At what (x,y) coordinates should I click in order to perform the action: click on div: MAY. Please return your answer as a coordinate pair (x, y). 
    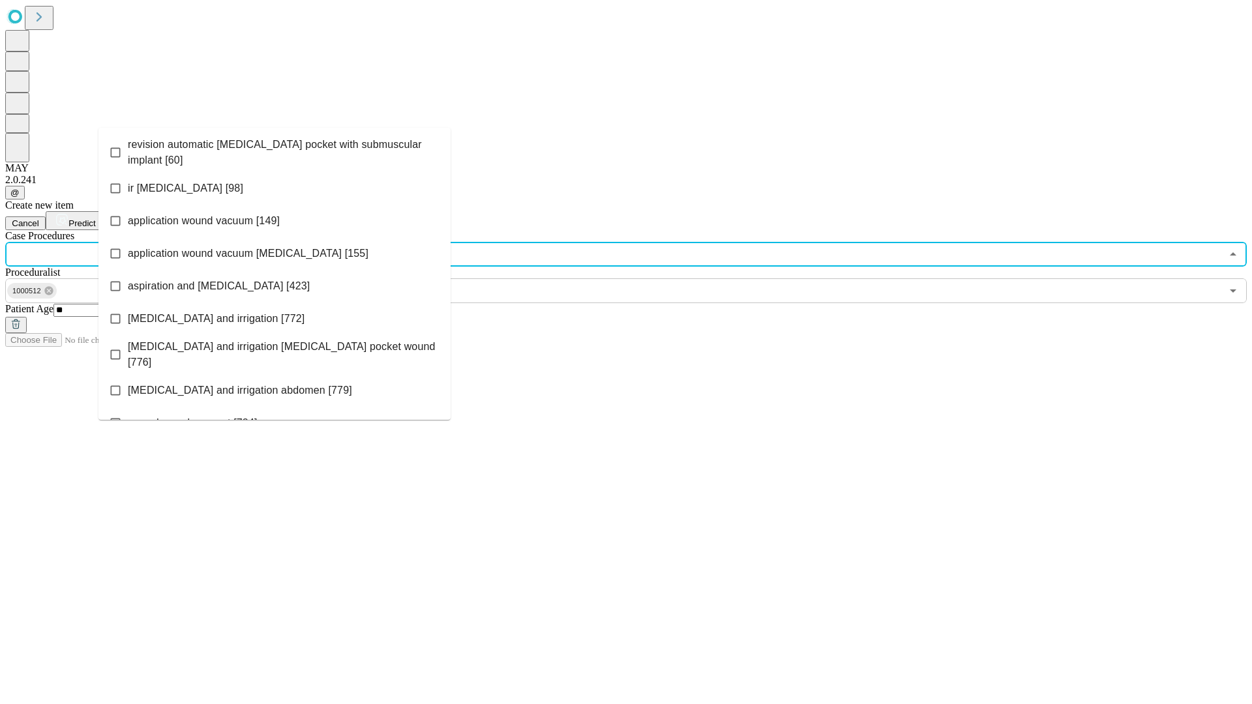
    Looking at the image, I should click on (626, 168).